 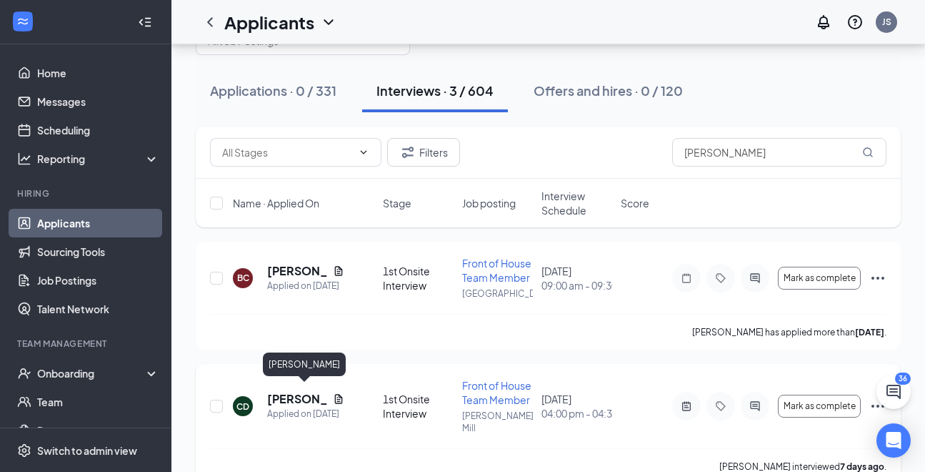 What do you see at coordinates (98, 223) in the screenshot?
I see `a: Applicants` at bounding box center [98, 223].